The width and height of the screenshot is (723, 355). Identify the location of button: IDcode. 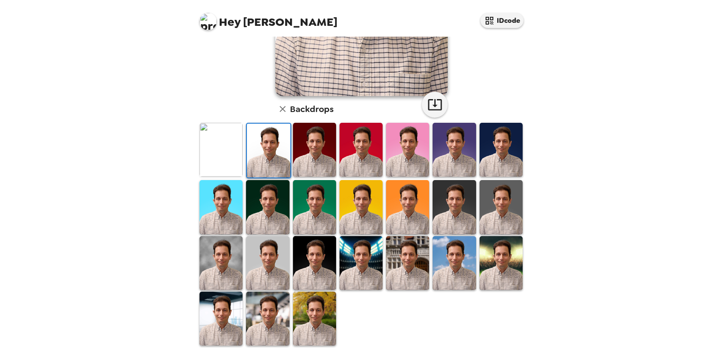
(502, 20).